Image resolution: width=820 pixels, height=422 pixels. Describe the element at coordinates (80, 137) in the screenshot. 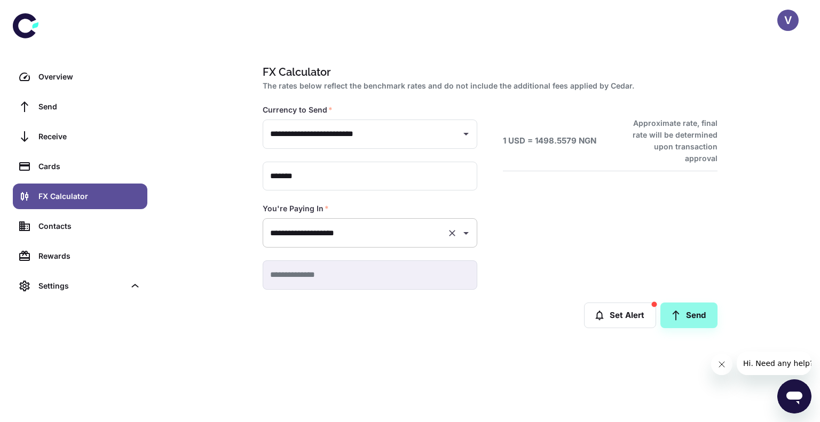

I see `a: Receive` at that location.